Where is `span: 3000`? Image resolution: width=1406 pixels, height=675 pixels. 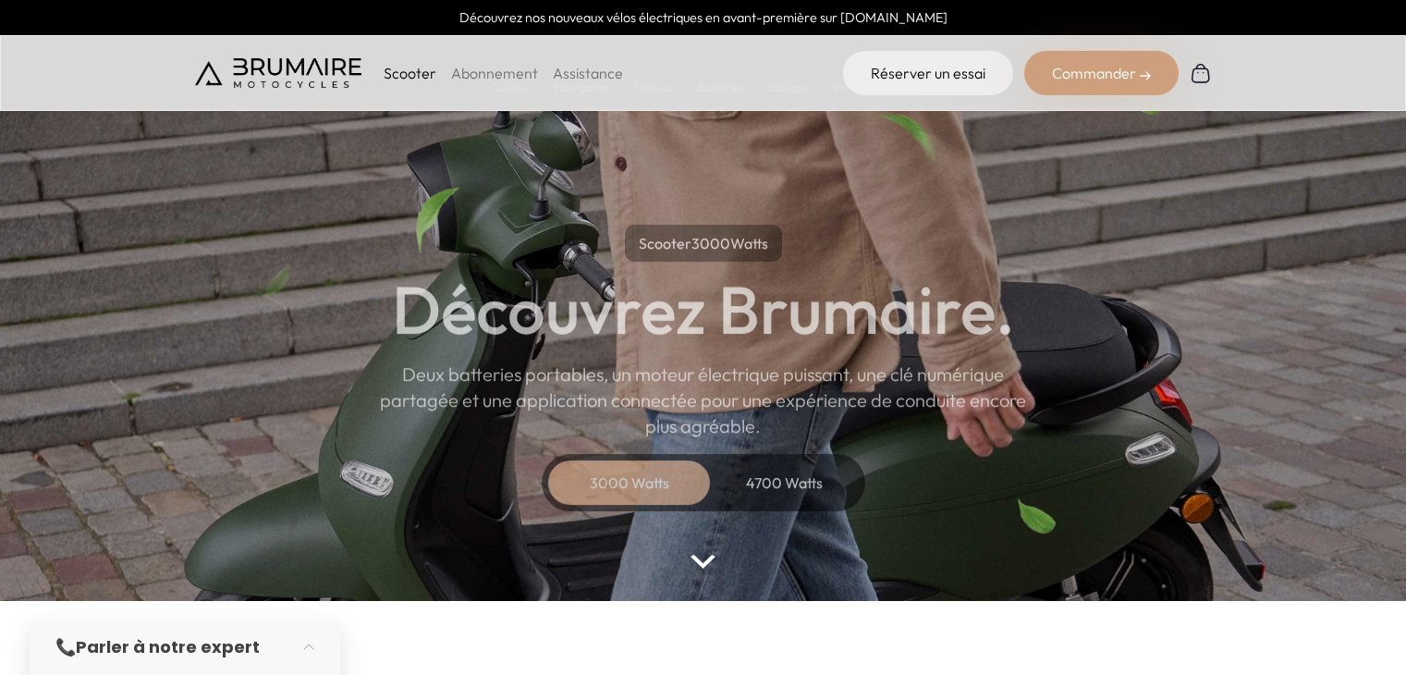 span: 3000 is located at coordinates (711, 243).